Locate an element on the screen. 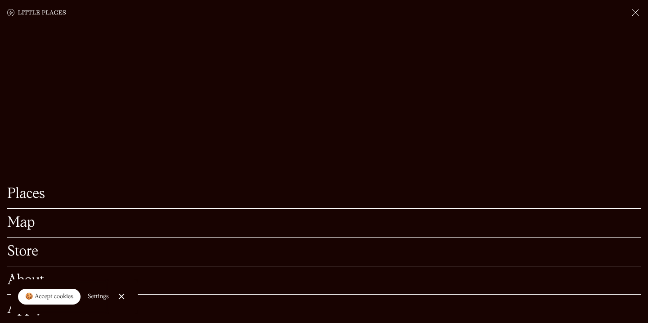 This screenshot has width=648, height=323. a: Apply is located at coordinates (324, 309).